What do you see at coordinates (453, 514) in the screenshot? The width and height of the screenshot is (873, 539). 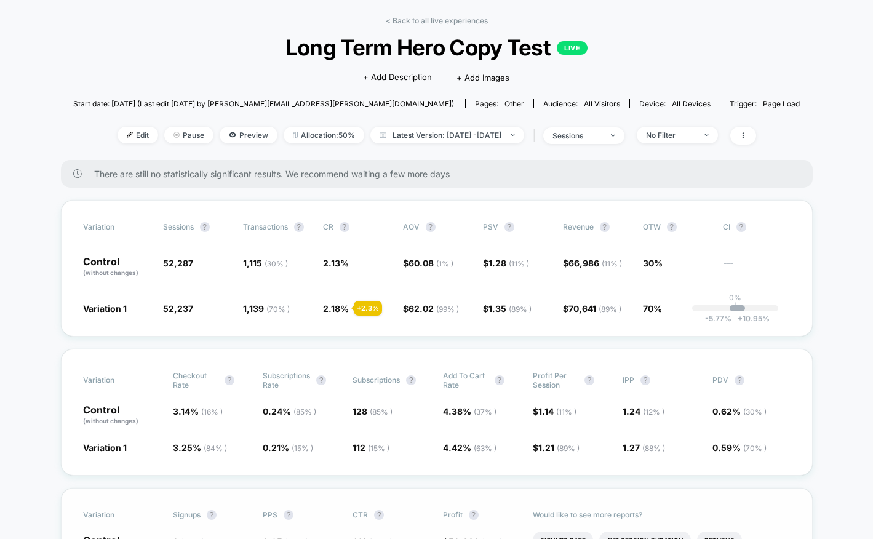 I see `span: Profit` at bounding box center [453, 514].